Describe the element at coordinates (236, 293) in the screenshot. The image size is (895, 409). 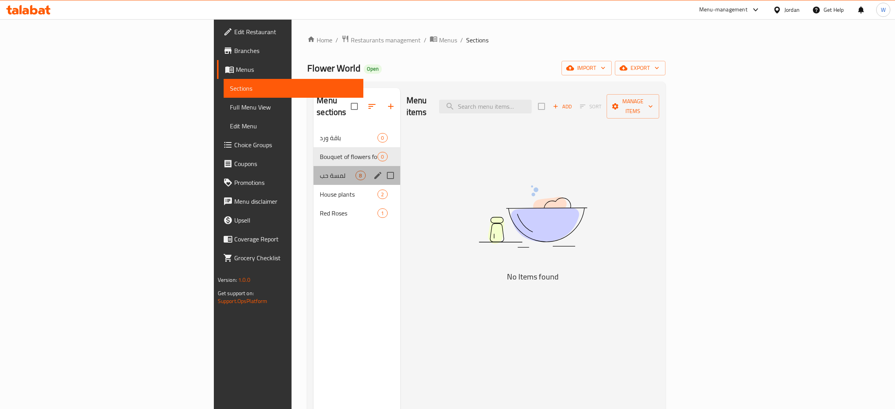
I see `span: Get support on:` at that location.